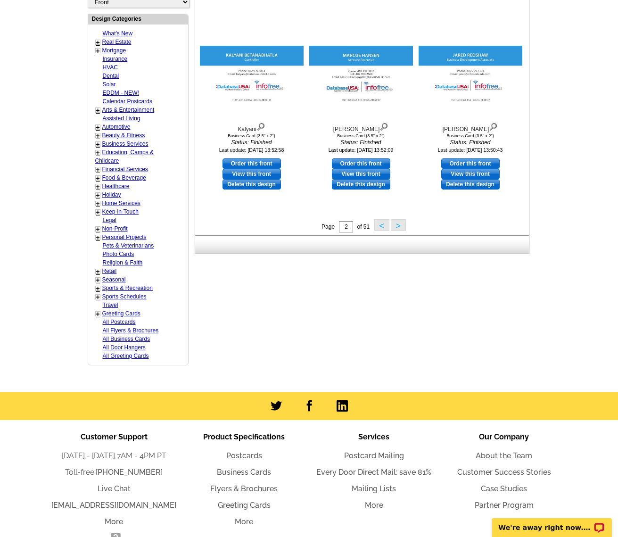 The height and width of the screenshot is (537, 618). Describe the element at coordinates (124, 156) in the screenshot. I see `a: Education, Camps & Childcare` at that location.